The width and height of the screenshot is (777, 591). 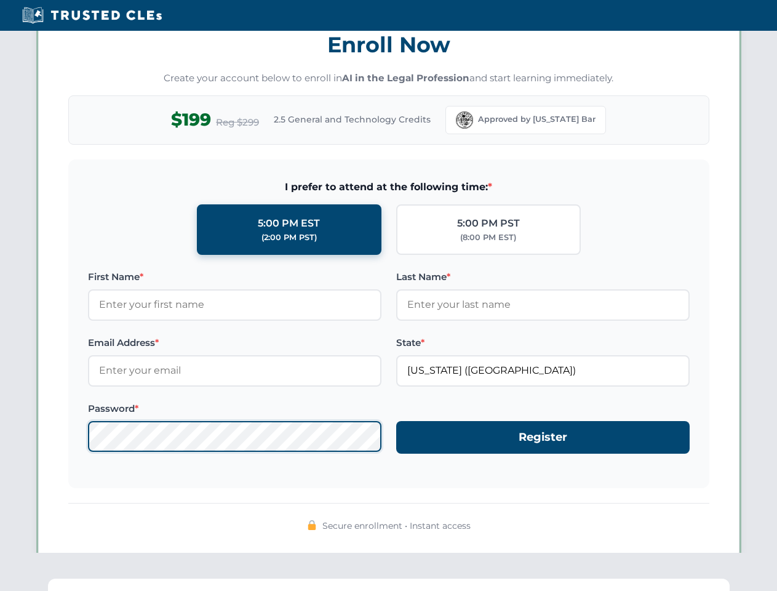 I want to click on span: Reg $299, so click(x=238, y=122).